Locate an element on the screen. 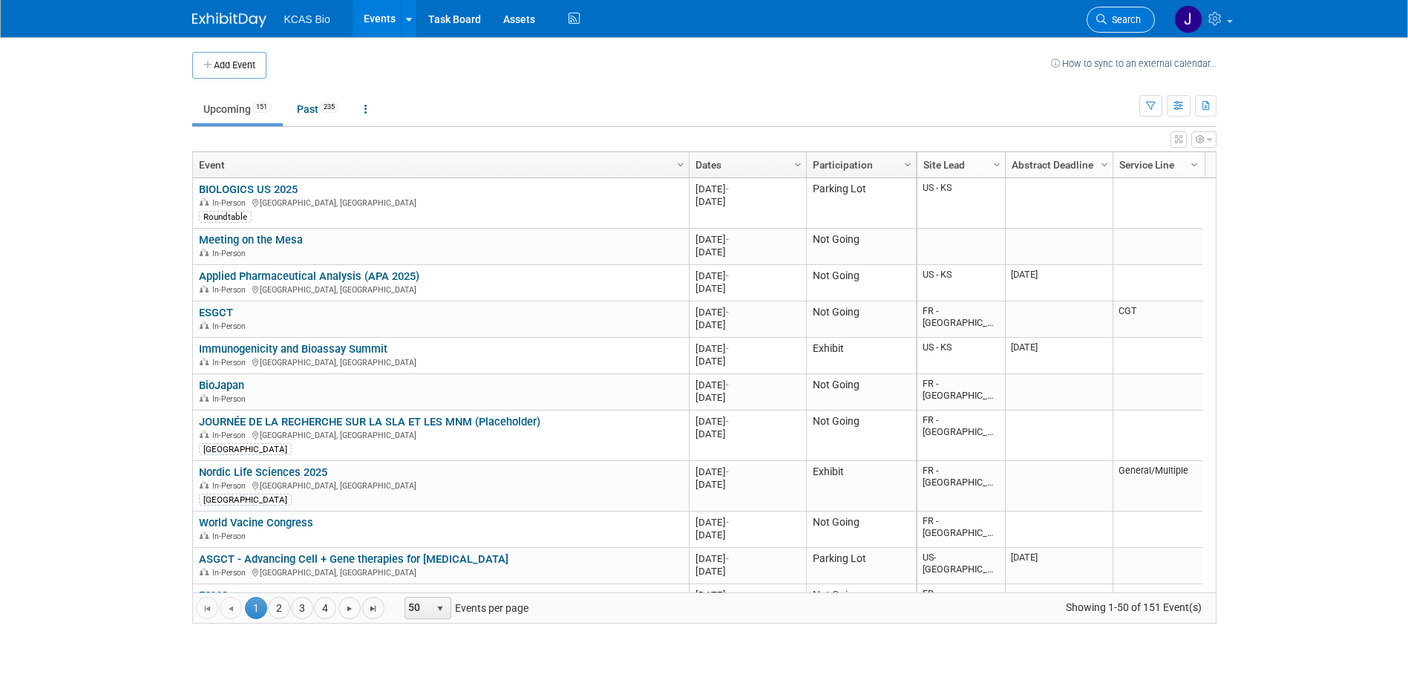 The height and width of the screenshot is (686, 1408). a: World Vacine Congress is located at coordinates (256, 522).